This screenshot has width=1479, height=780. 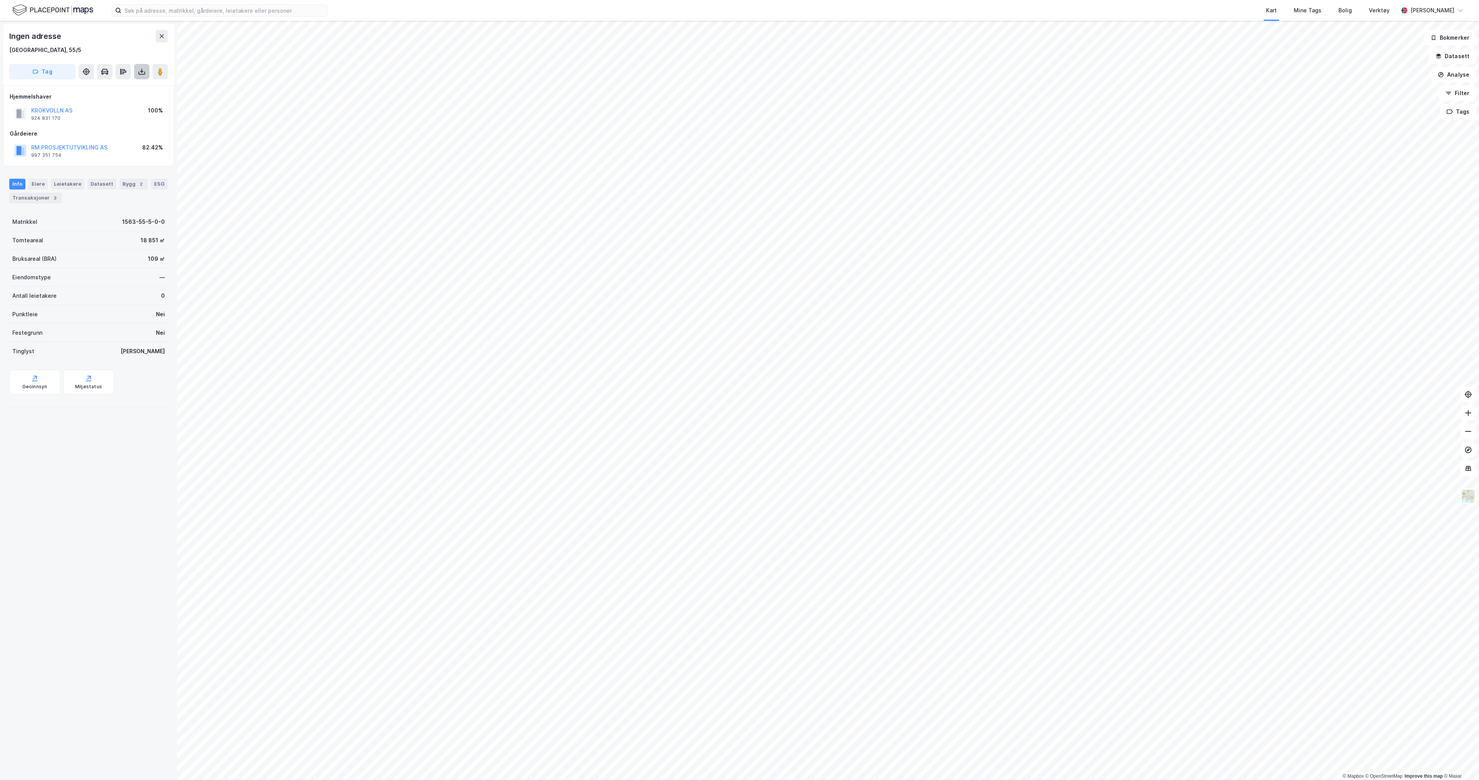 I want to click on div: 924 831 170, so click(x=46, y=118).